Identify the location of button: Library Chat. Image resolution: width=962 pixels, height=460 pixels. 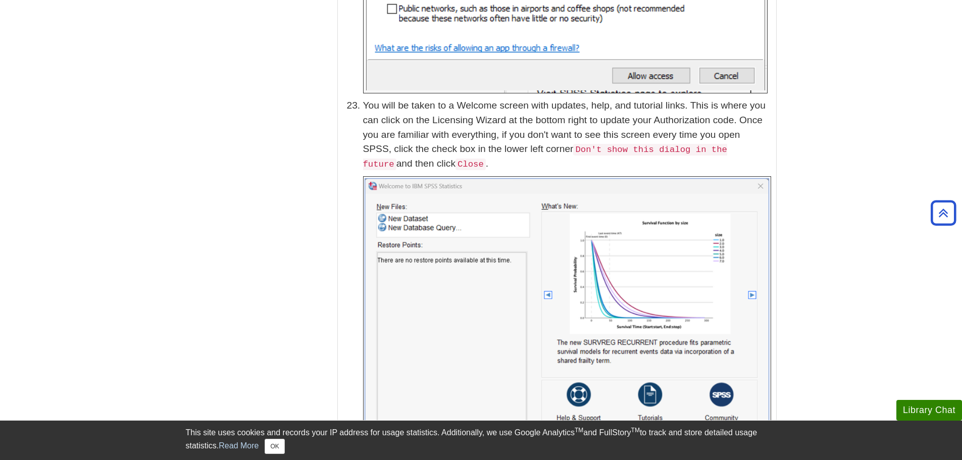
(929, 410).